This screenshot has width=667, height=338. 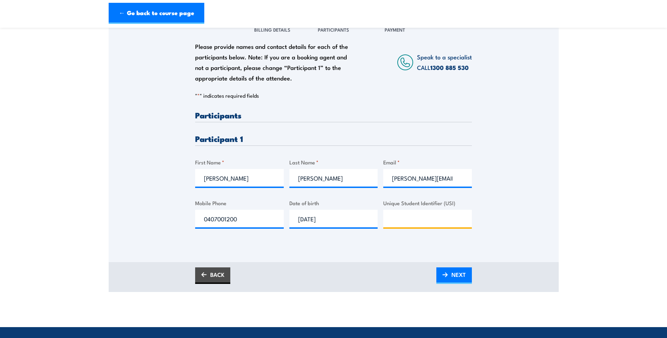 I want to click on span: Billing Details, so click(x=272, y=30).